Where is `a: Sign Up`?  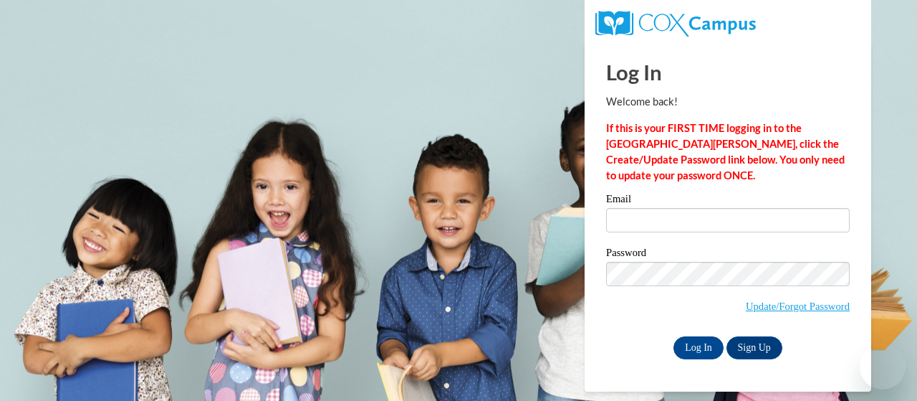 a: Sign Up is located at coordinates (755, 348).